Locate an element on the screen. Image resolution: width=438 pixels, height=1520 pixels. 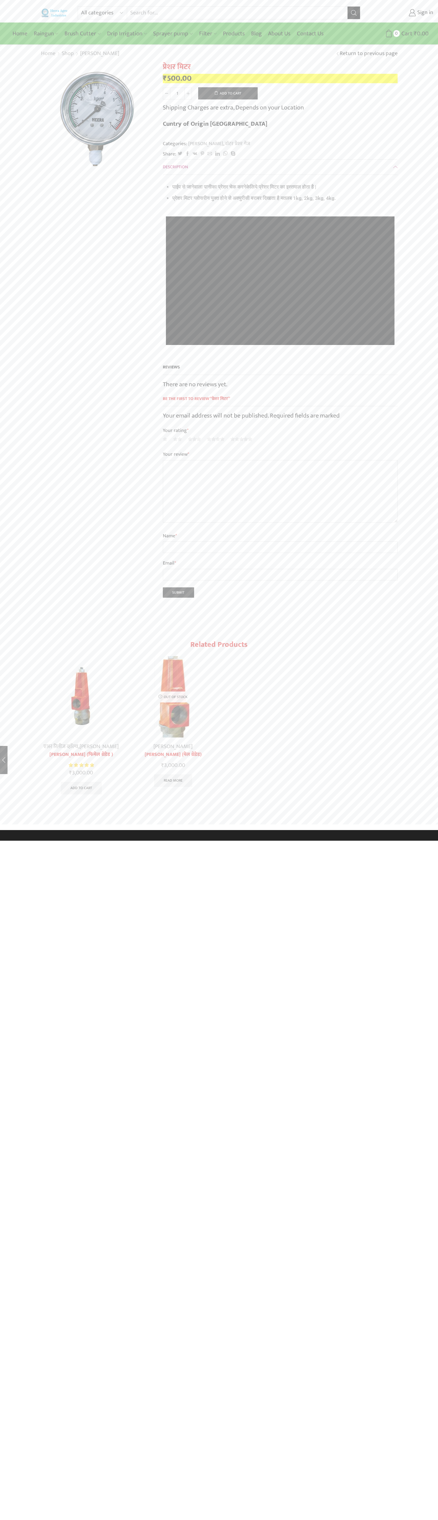
a: एअर रिलीज व्हाॅल्व is located at coordinates (61, 747).